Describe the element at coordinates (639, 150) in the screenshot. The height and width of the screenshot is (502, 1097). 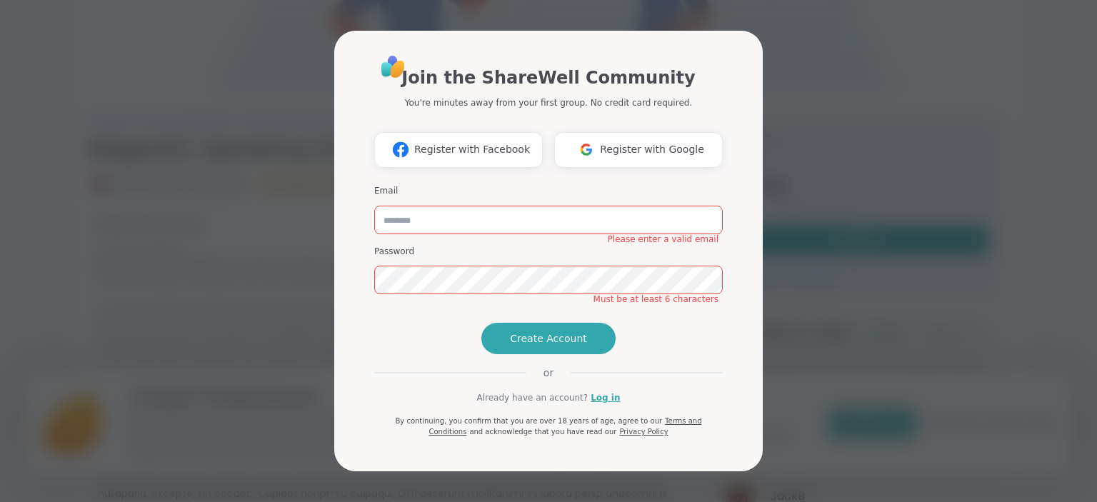
I see `button: Register with Google` at that location.